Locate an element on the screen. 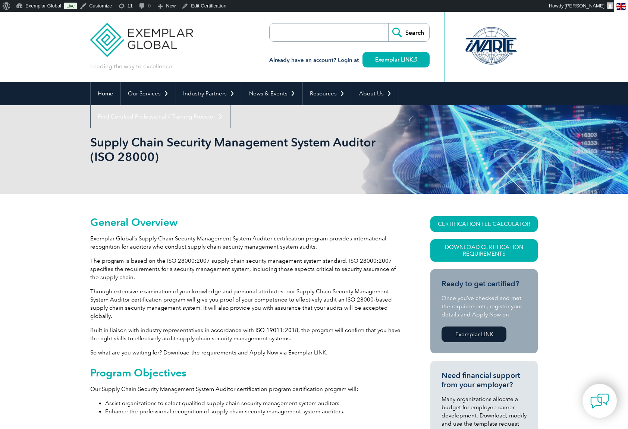 This screenshot has width=628, height=429. li: Assist organizations to select qualified supply chain security management system auditors is located at coordinates (254, 403).